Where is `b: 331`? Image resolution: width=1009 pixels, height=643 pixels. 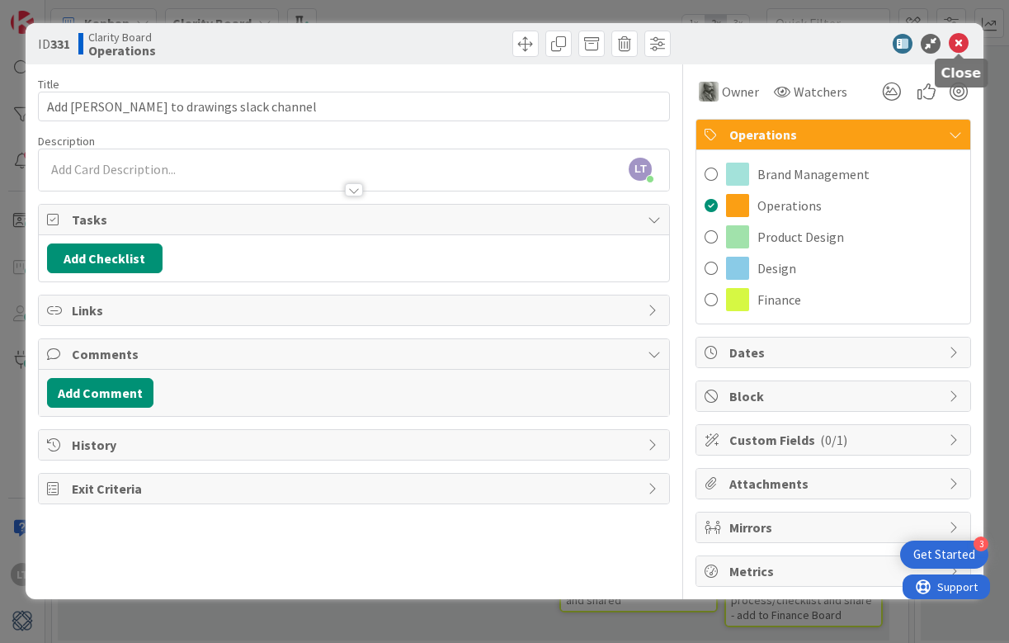
b: 331 is located at coordinates (60, 44).